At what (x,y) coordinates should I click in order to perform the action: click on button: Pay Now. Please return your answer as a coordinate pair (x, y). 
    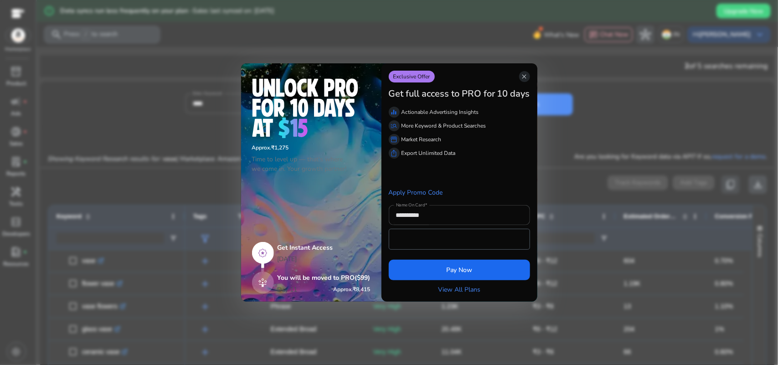
    Looking at the image, I should click on (460, 270).